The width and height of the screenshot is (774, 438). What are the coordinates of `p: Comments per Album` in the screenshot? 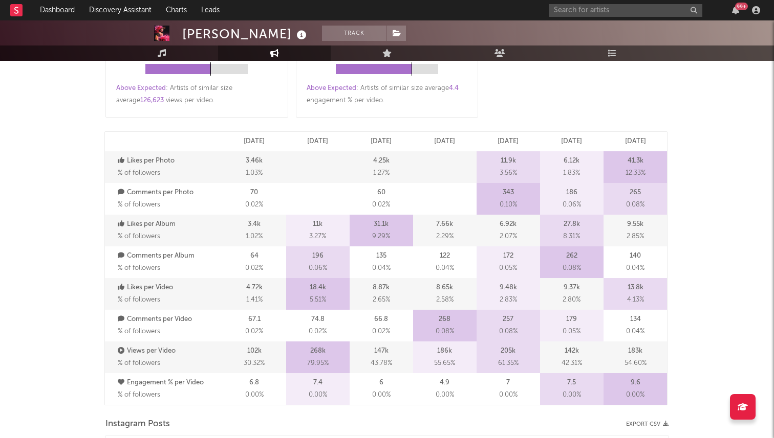 It's located at (169, 256).